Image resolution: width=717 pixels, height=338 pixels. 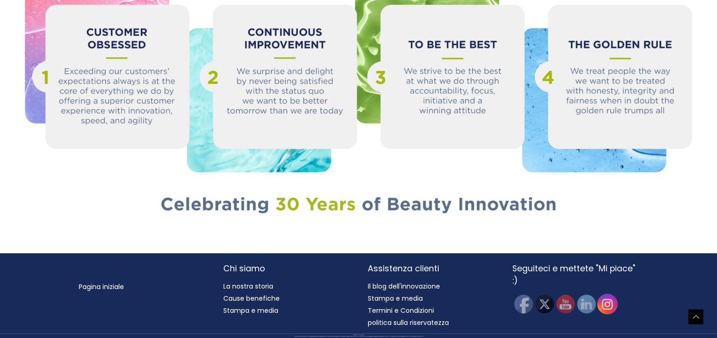 What do you see at coordinates (409, 323) in the screenshot?
I see `a: politica sulla riservatezza` at bounding box center [409, 323].